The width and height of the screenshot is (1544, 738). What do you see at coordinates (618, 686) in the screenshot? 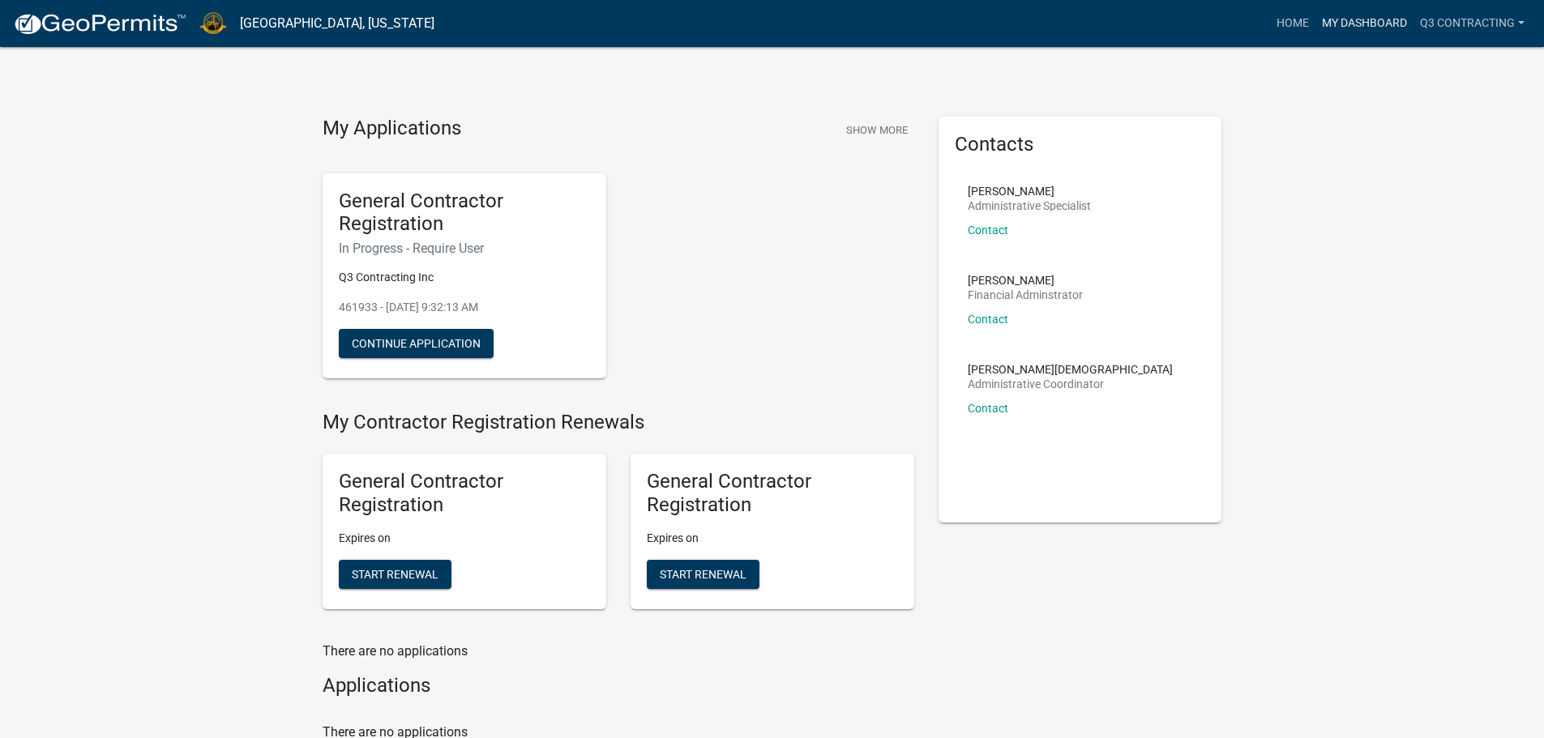
I see `h4: Applications` at bounding box center [618, 686].